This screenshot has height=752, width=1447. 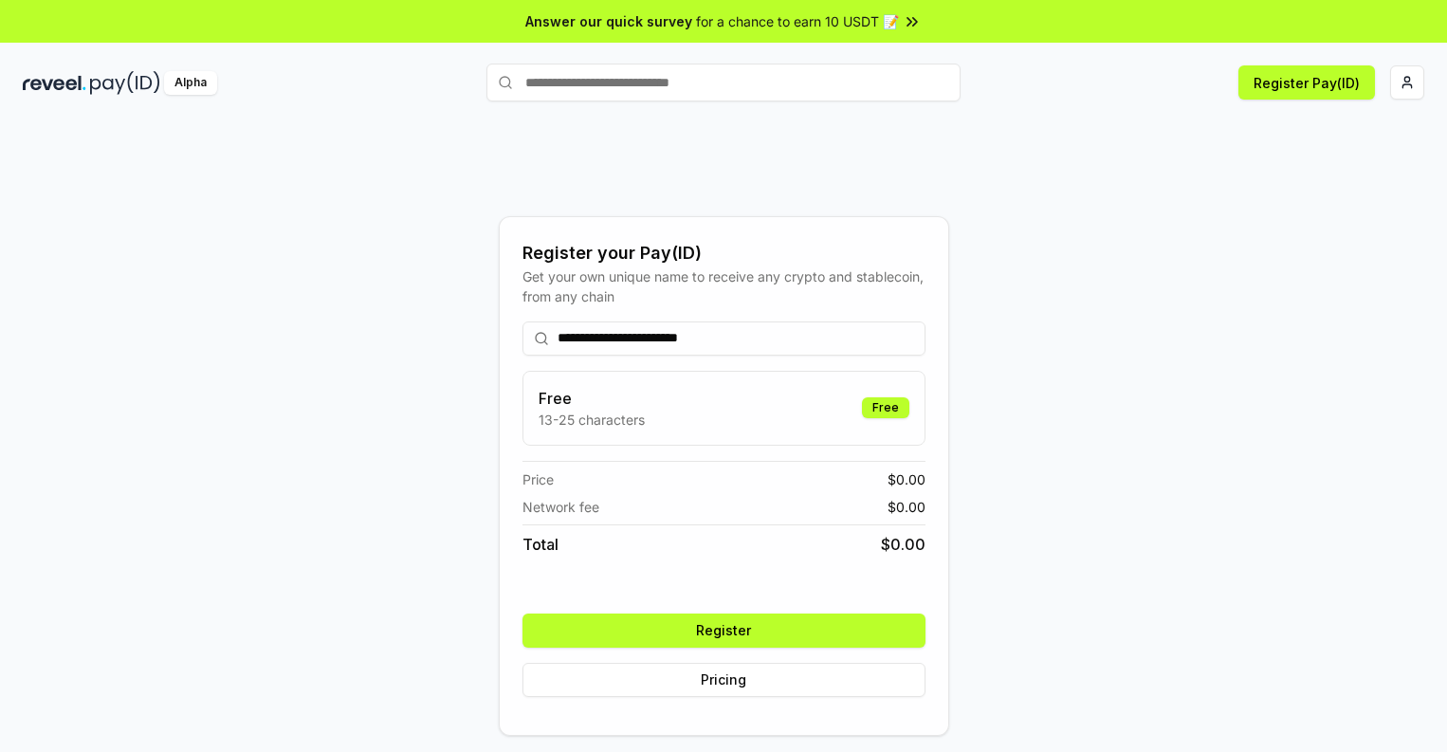 I want to click on img: pay_id, so click(x=125, y=83).